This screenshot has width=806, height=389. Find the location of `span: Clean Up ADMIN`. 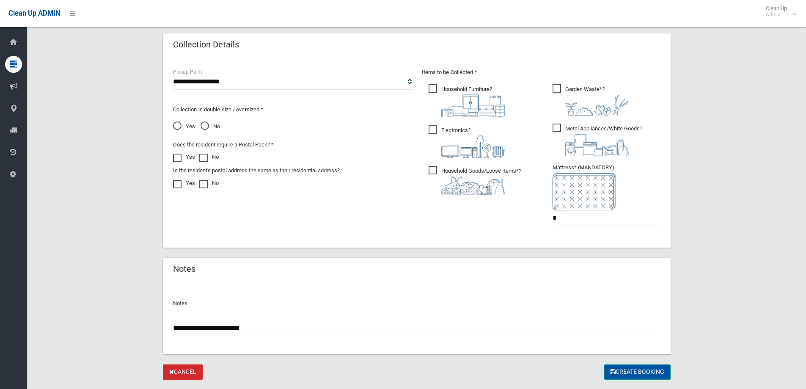

span: Clean Up ADMIN is located at coordinates (34, 13).